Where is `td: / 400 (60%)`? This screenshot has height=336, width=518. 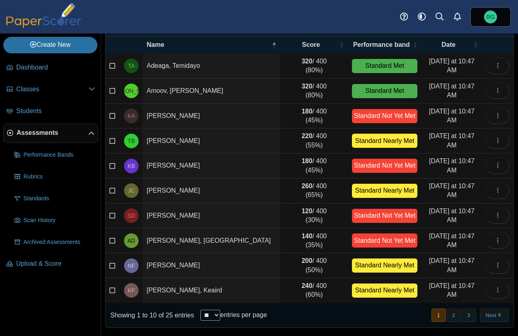
td: / 400 (60%) is located at coordinates (314, 291).